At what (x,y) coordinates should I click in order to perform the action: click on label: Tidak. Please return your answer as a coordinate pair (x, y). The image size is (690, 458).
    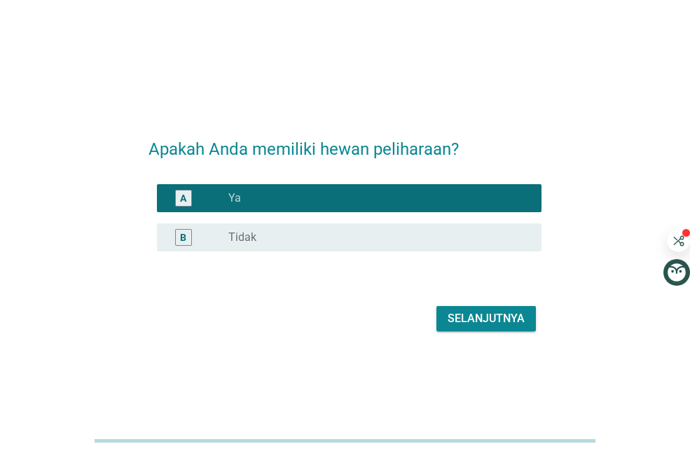
    Looking at the image, I should click on (242, 237).